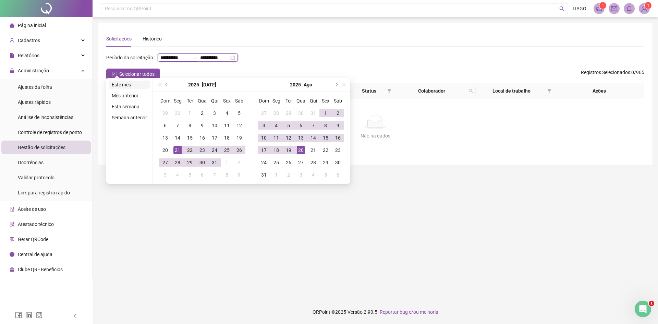 The height and width of the screenshot is (324, 658). I want to click on td: 2025-07-13, so click(165, 138).